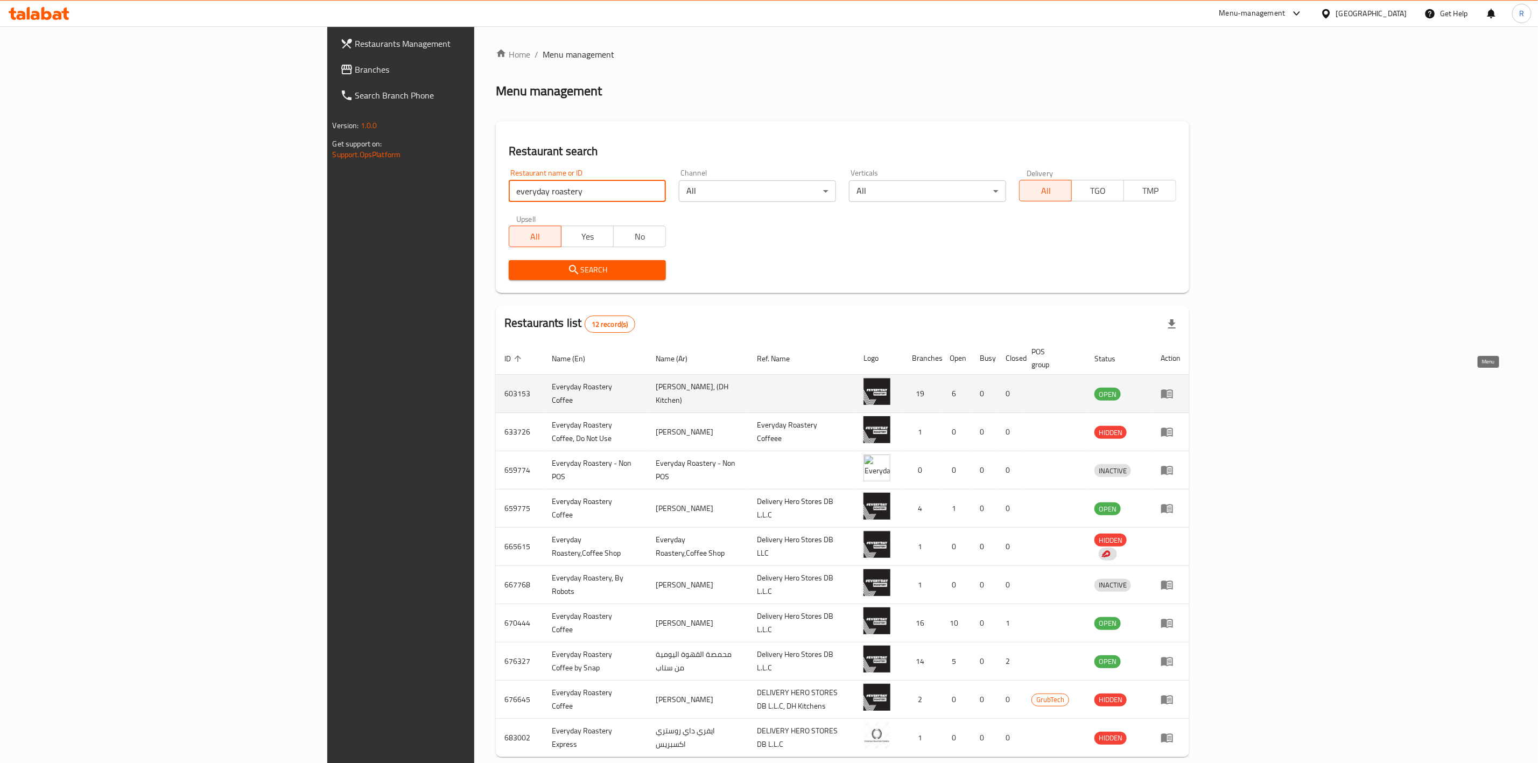 The height and width of the screenshot is (763, 1538). What do you see at coordinates (922, 699) in the screenshot?
I see `td: 2` at bounding box center [922, 699].